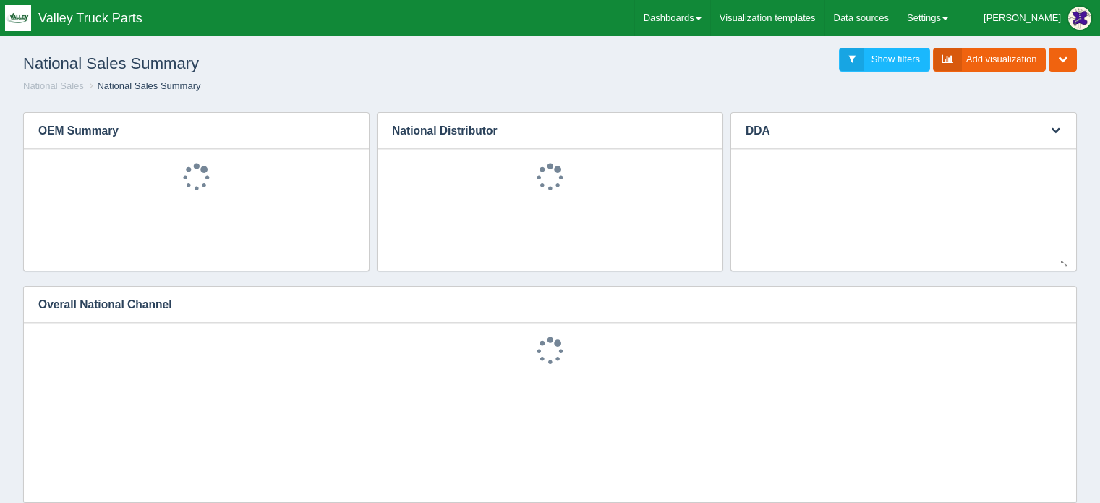  Describe the element at coordinates (539, 131) in the screenshot. I see `h3: National Distributor` at that location.